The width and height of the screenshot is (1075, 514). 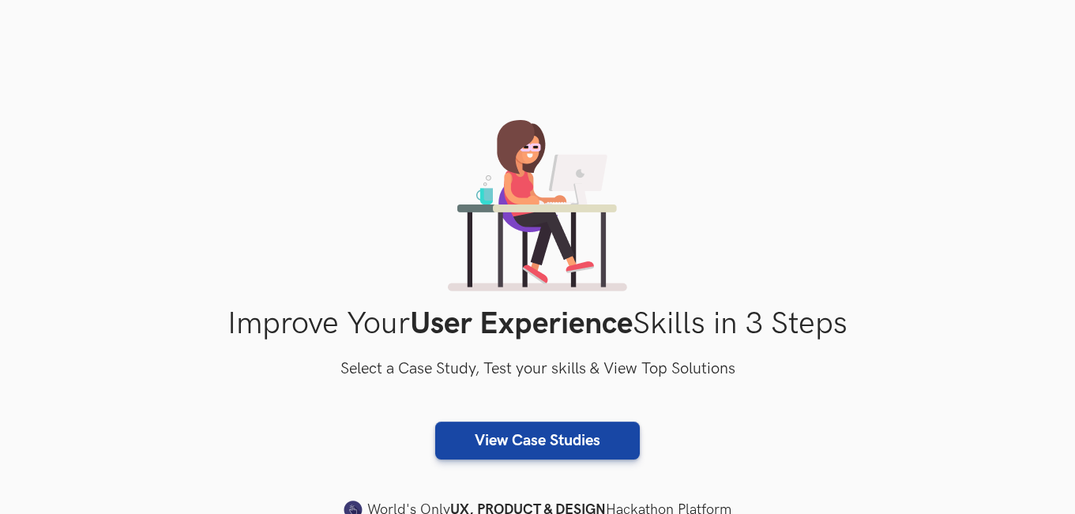 I want to click on a: View Case Studies, so click(x=537, y=441).